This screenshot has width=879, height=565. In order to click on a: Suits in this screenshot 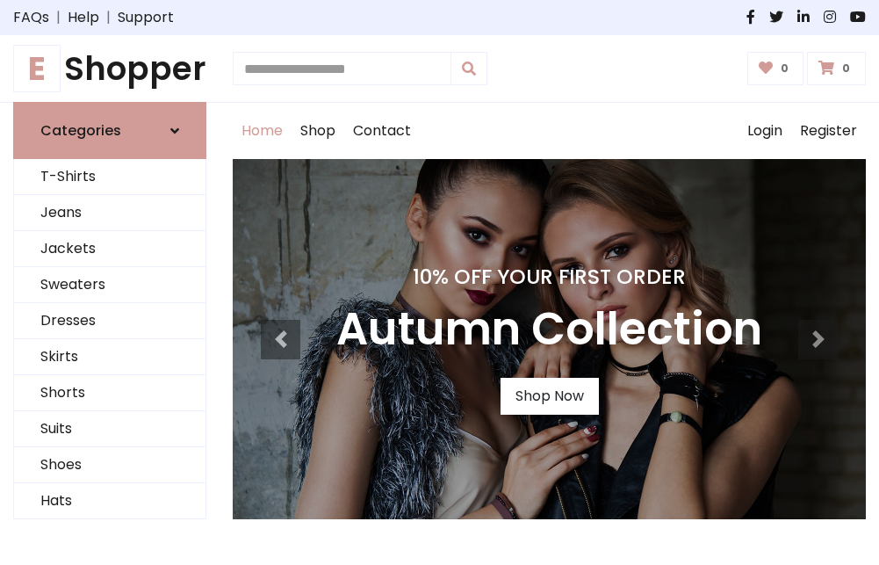, I will do `click(110, 428)`.